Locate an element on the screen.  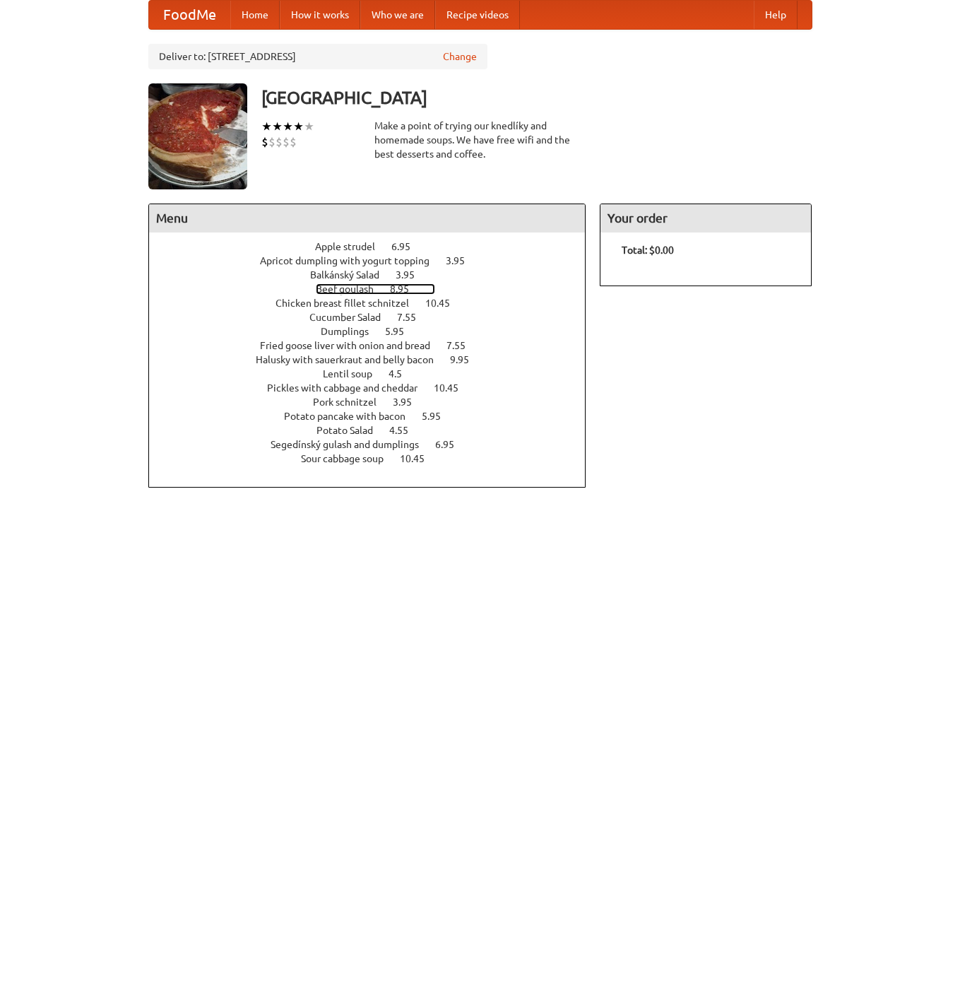
a: Potato pancake with bacon 5.95 is located at coordinates (375, 416).